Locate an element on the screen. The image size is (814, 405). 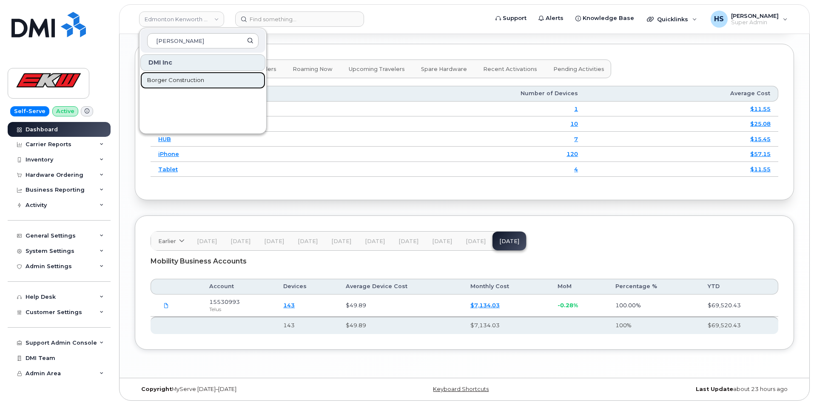
a: Edmonton Kenworth Ltd is located at coordinates (182, 19).